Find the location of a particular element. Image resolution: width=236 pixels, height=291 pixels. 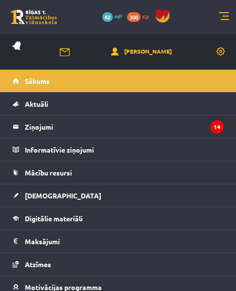

i: 14 is located at coordinates (217, 127).